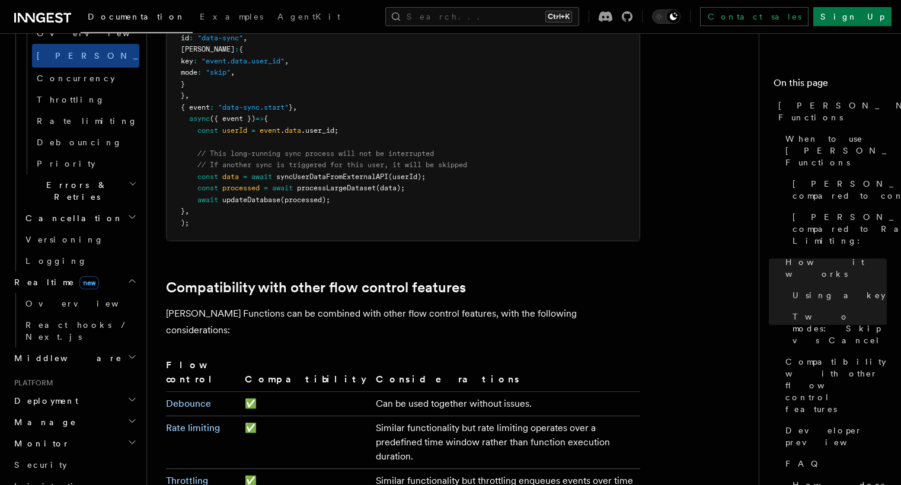 This screenshot has width=901, height=485. I want to click on span: key, so click(187, 61).